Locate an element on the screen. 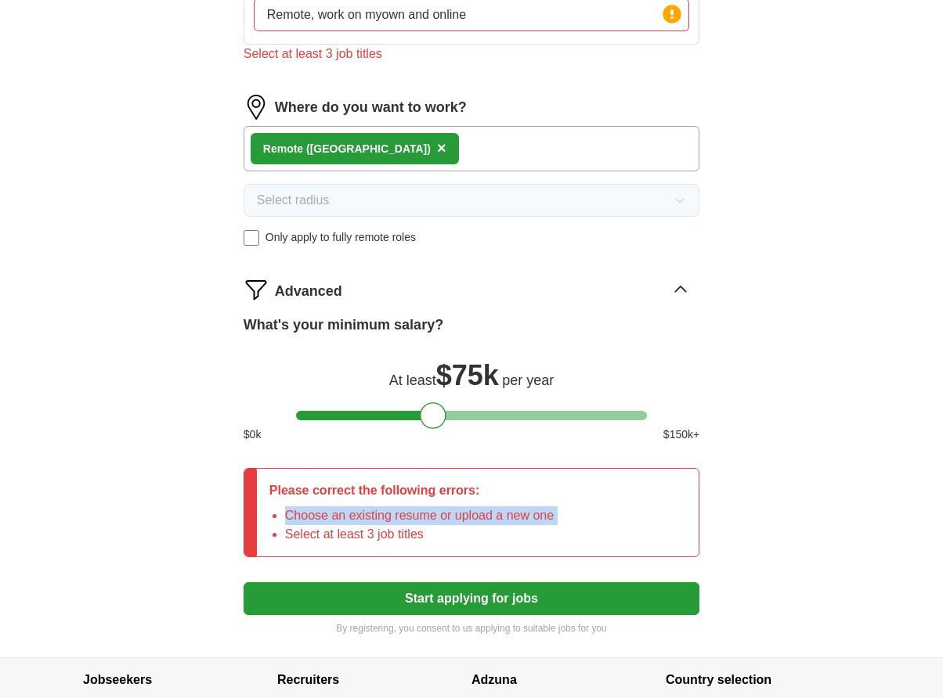 The height and width of the screenshot is (698, 943). span: Select radius is located at coordinates (293, 200).